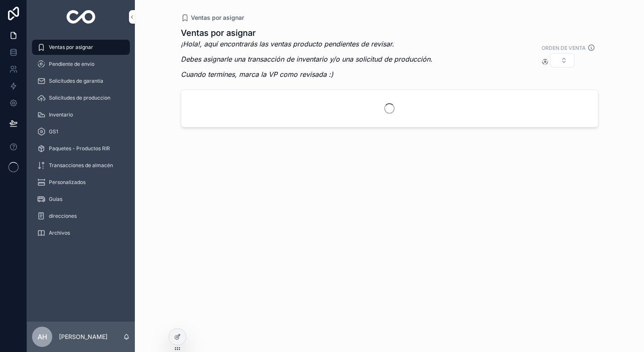  What do you see at coordinates (67, 182) in the screenshot?
I see `span: Personalizados` at bounding box center [67, 182].